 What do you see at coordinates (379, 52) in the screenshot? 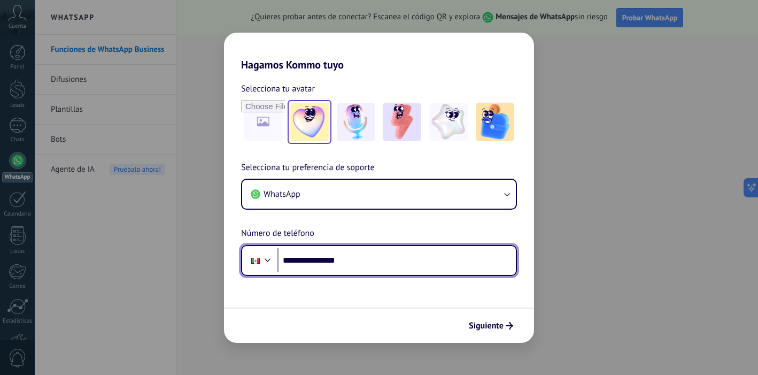
I see `h2: Hagamos Kommo tuyo` at bounding box center [379, 52].